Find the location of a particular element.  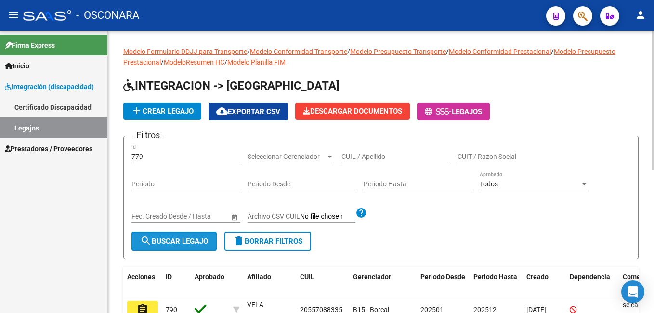

a: Modelo Conformidad Prestacional is located at coordinates (500, 52).